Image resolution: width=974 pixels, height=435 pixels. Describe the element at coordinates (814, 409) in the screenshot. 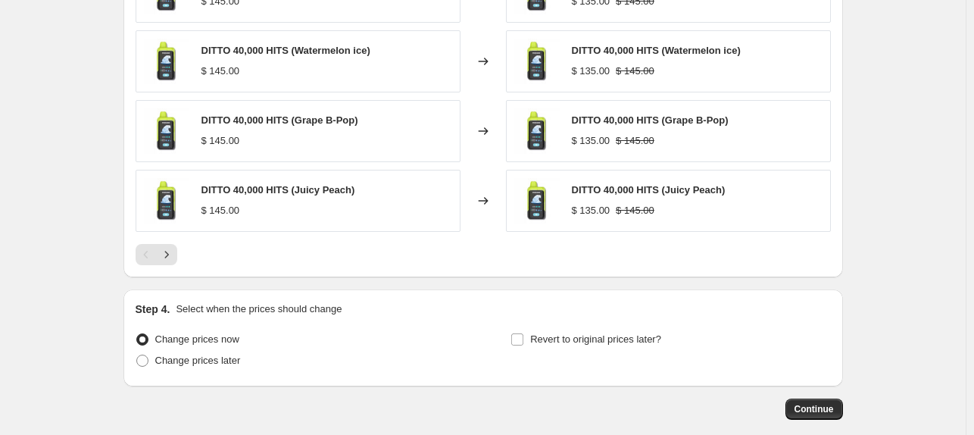

I see `button: Continue` at that location.